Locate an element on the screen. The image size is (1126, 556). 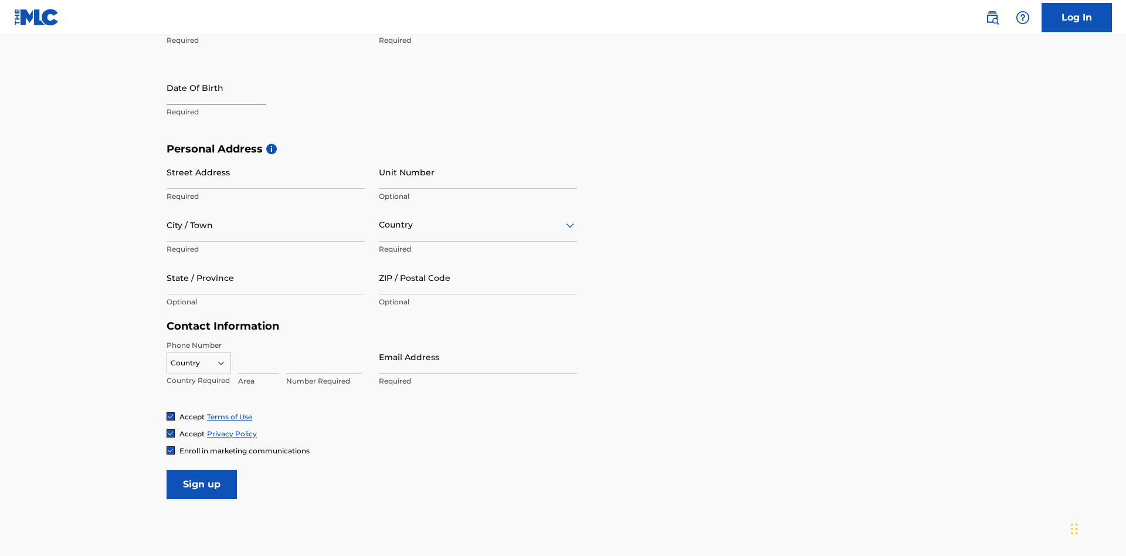
h5: Contact Information is located at coordinates (372, 326).